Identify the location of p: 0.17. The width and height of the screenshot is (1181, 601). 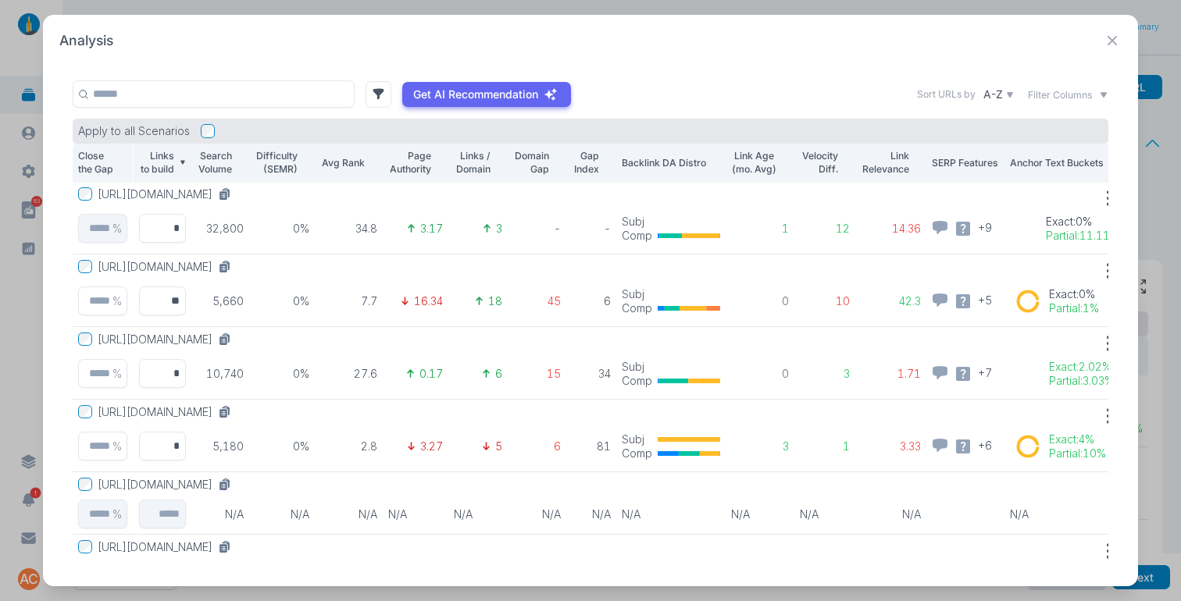
(431, 374).